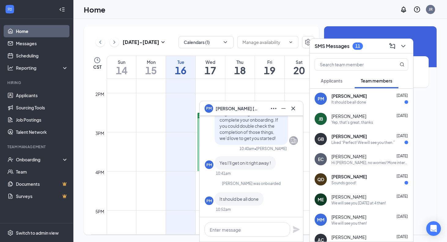 This screenshot has width=447, height=242. Describe the element at coordinates (332, 46) in the screenshot. I see `h3: SMS Messages` at that location.